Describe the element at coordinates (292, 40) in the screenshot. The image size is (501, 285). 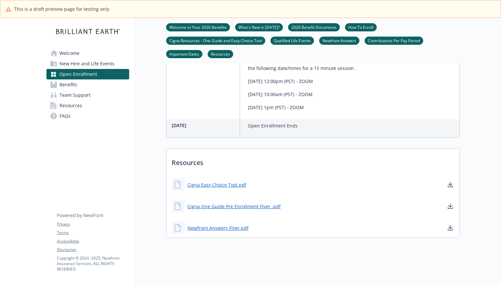
I see `a: Qualified Life Events` at that location.